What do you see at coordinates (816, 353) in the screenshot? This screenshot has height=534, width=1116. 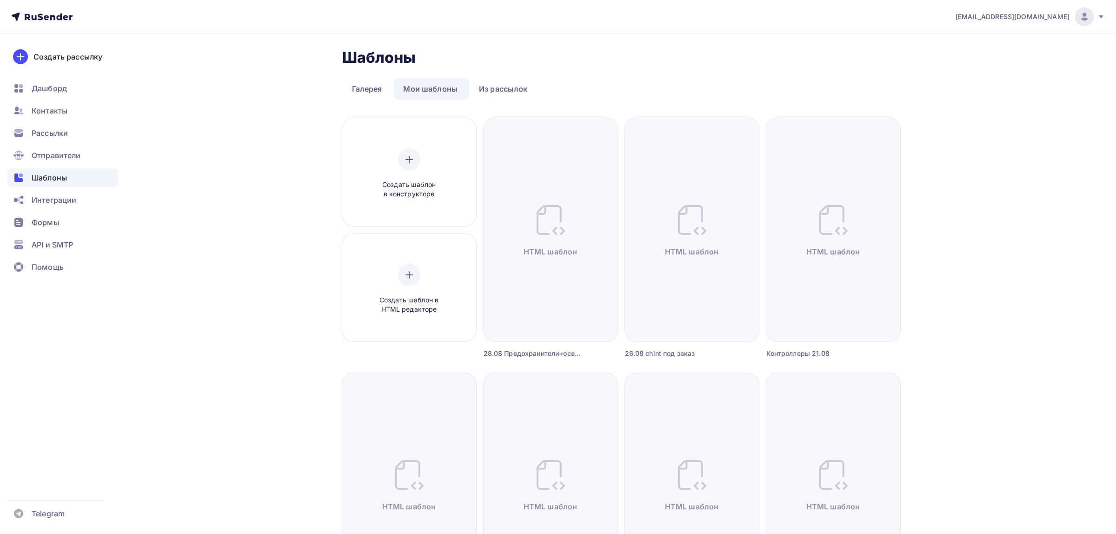 I see `div: Контроллеры 21.08` at bounding box center [816, 353].